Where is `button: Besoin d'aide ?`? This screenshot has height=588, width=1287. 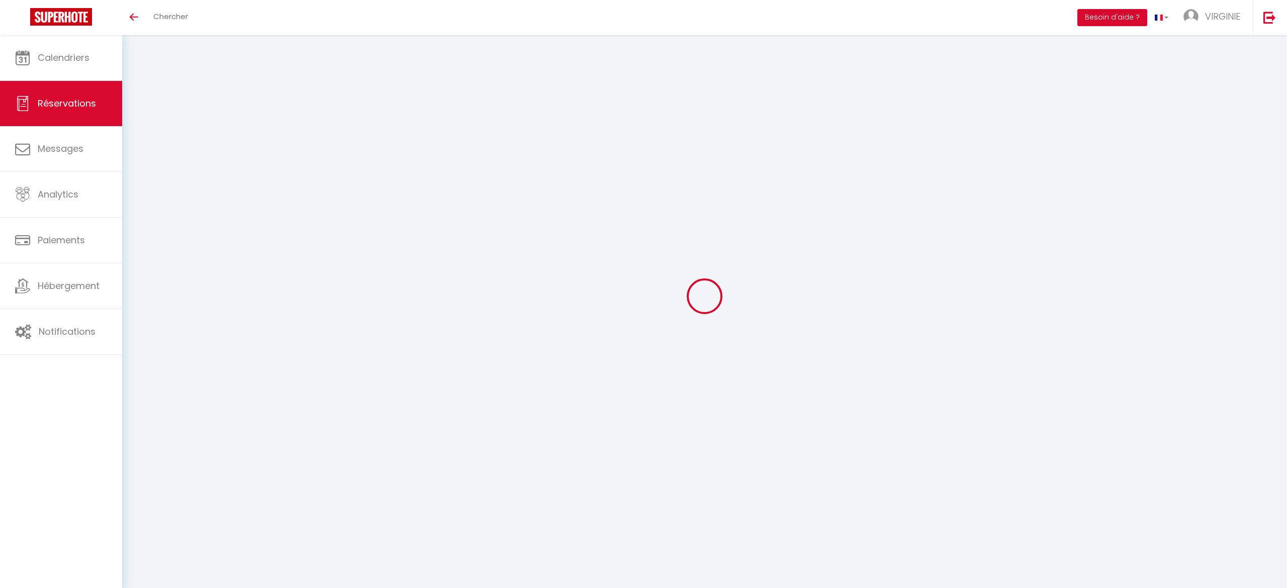
button: Besoin d'aide ? is located at coordinates (1112, 18).